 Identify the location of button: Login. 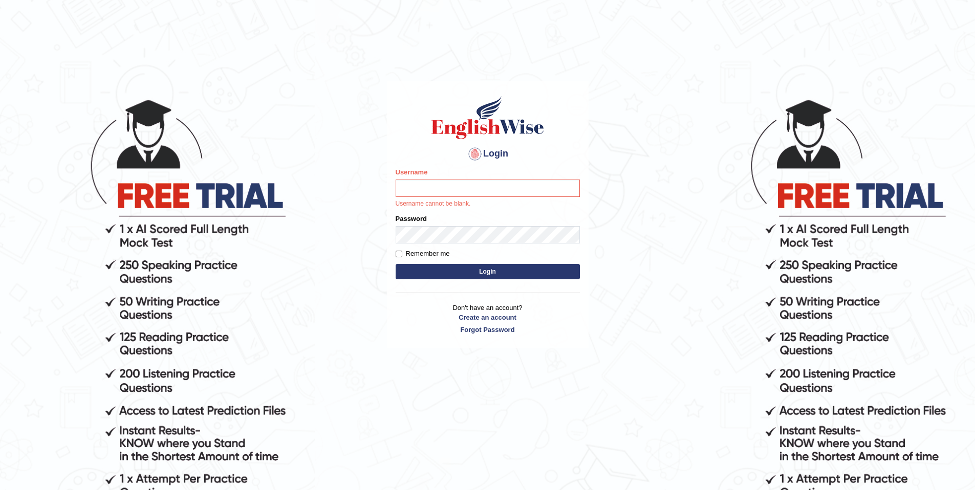
(488, 272).